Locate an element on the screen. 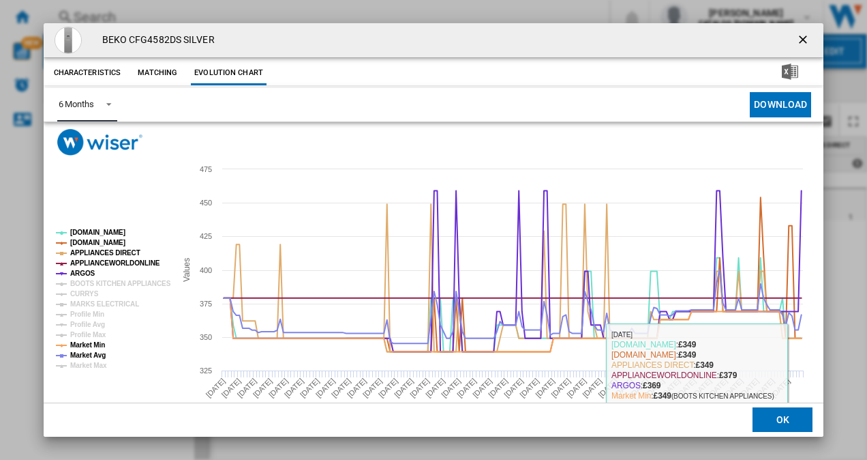  tspan: Profile Min is located at coordinates (87, 314).